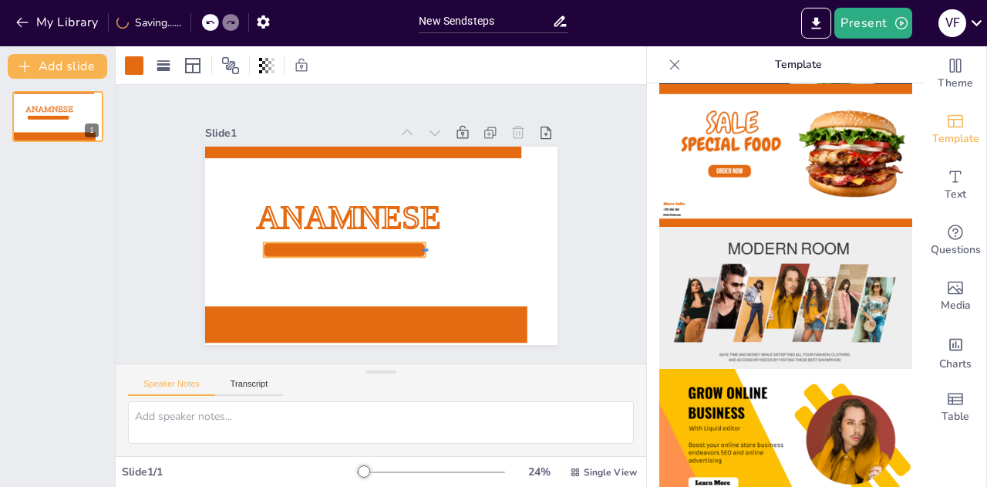 Image resolution: width=987 pixels, height=487 pixels. Describe the element at coordinates (955, 296) in the screenshot. I see `div: Add images, graphics, shapes or video` at that location.